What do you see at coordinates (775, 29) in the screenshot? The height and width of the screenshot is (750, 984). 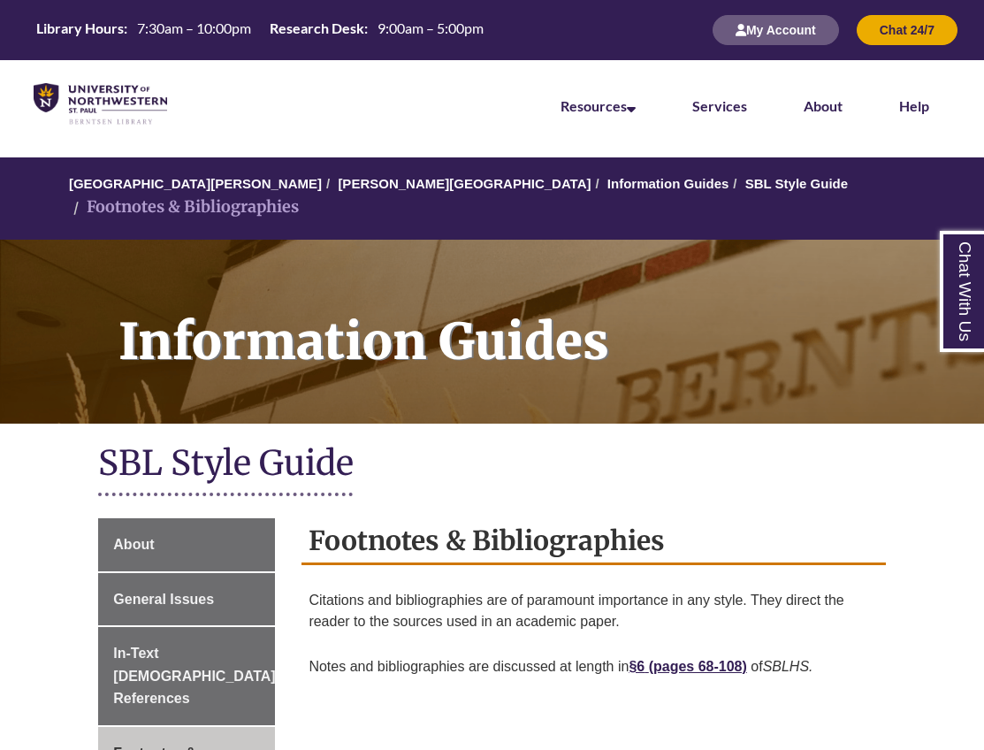 I see `a: My Account` at bounding box center [775, 29].